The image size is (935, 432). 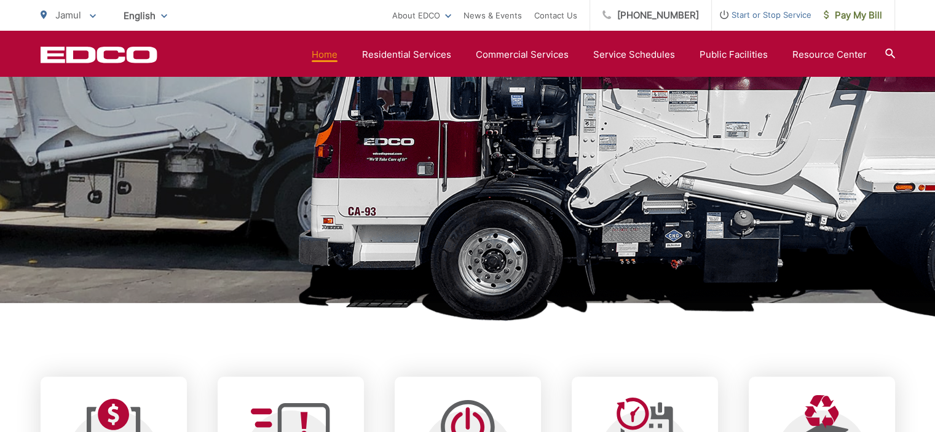 I want to click on a: Public Facilities, so click(x=734, y=55).